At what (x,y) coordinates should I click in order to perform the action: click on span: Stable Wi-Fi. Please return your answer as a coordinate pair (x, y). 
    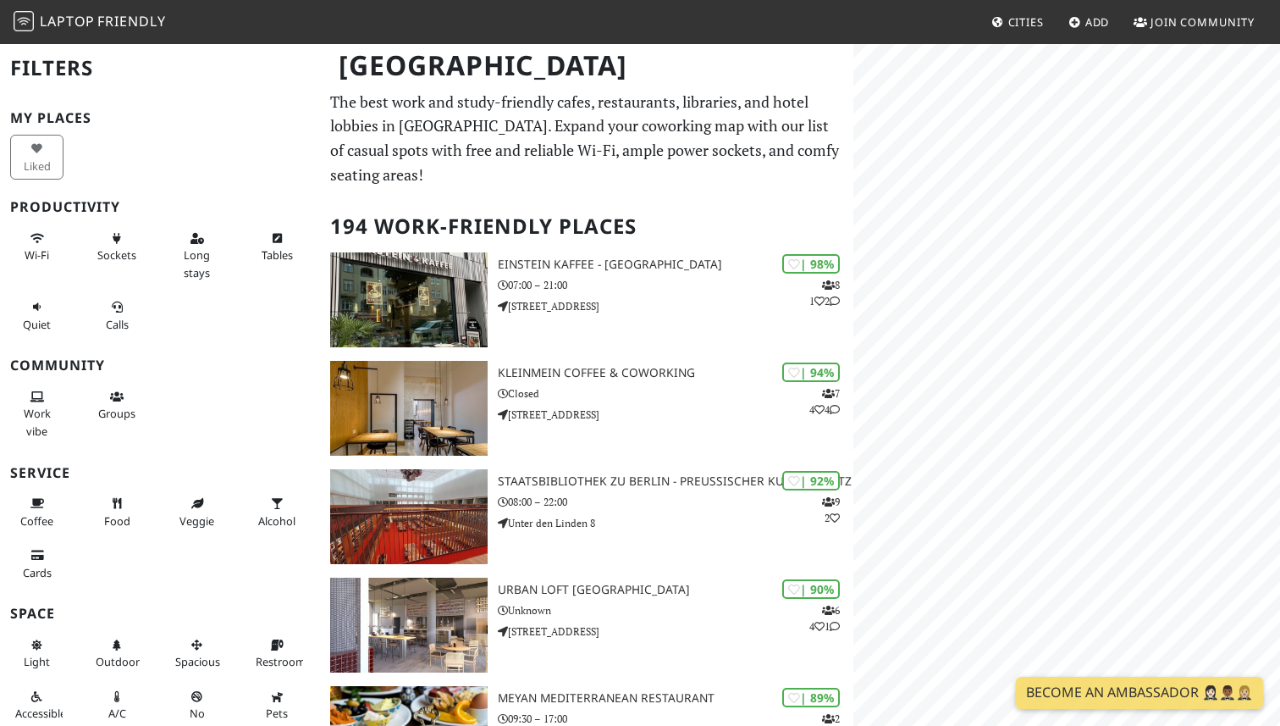
    Looking at the image, I should click on (36, 255).